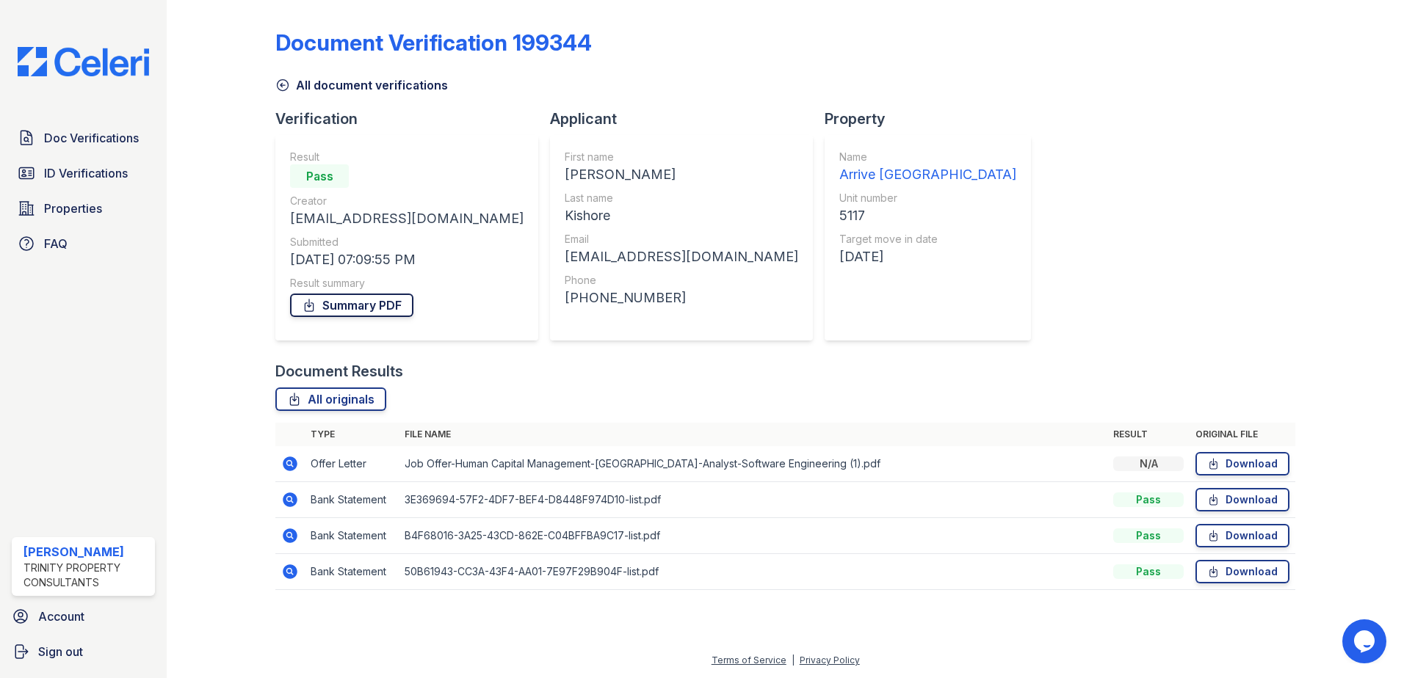 This screenshot has width=1404, height=678. What do you see at coordinates (86, 173) in the screenshot?
I see `span: ID Verifications` at bounding box center [86, 173].